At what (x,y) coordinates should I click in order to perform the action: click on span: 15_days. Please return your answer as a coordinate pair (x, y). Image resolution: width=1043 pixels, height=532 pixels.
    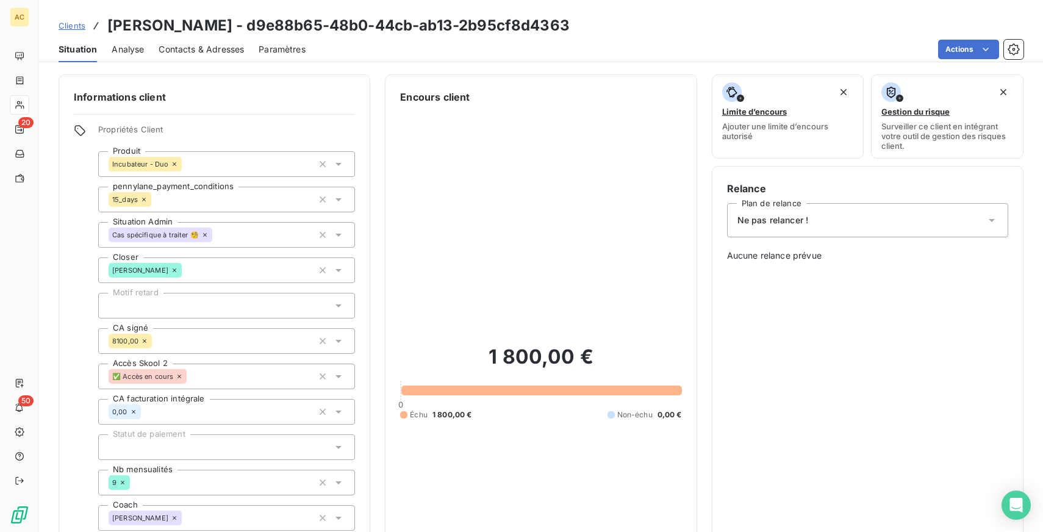
    Looking at the image, I should click on (125, 199).